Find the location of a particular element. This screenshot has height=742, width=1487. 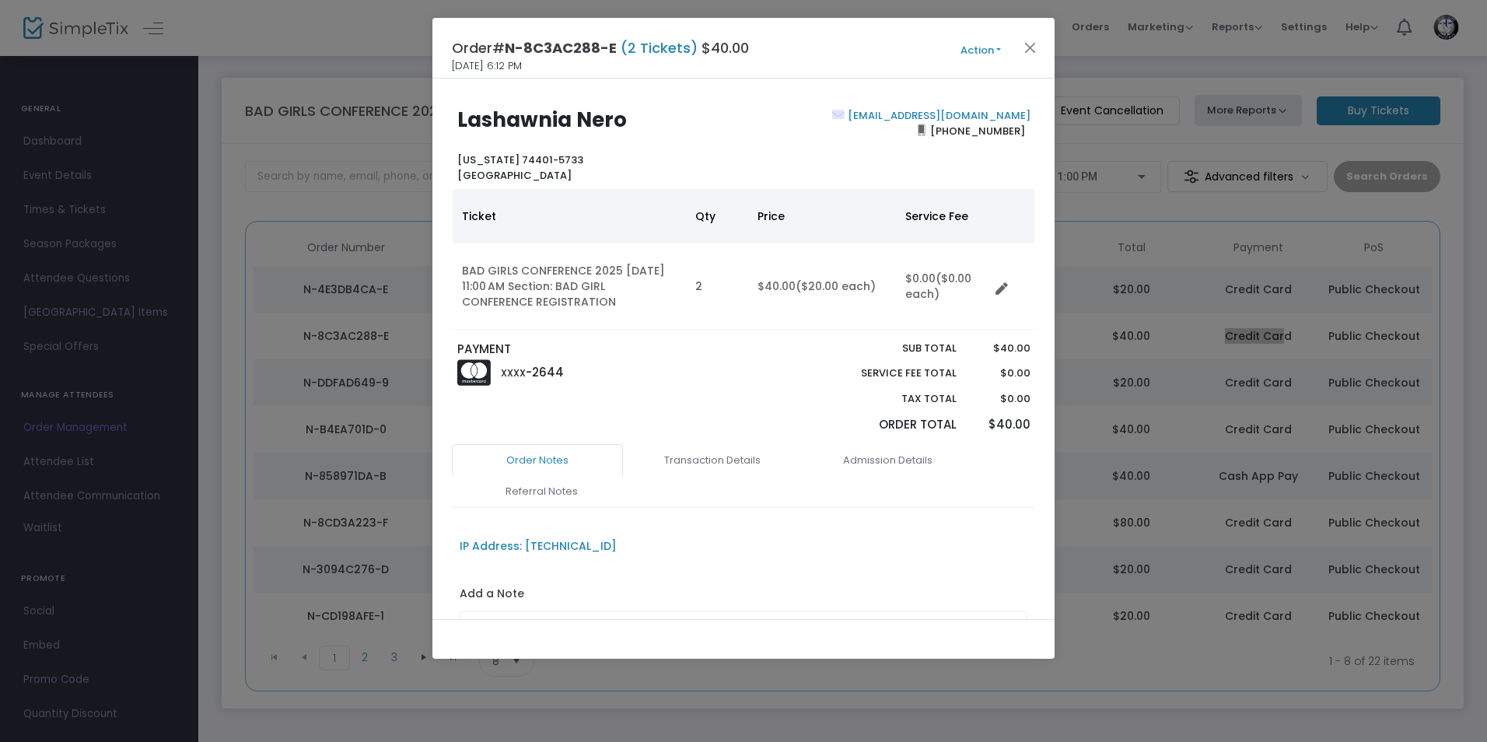

a: Order Notes is located at coordinates (537, 460).